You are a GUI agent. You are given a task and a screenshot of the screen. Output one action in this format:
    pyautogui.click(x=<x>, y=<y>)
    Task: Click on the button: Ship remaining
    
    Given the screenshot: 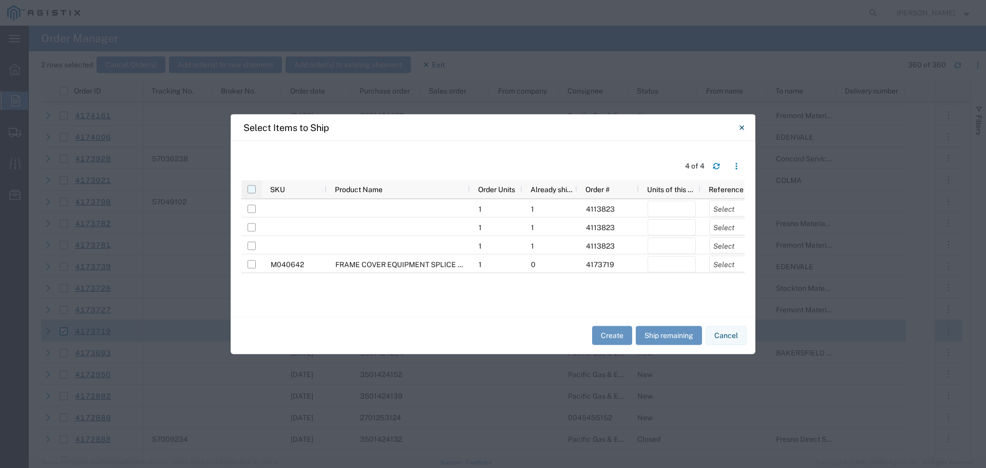 What is the action you would take?
    pyautogui.click(x=668, y=335)
    